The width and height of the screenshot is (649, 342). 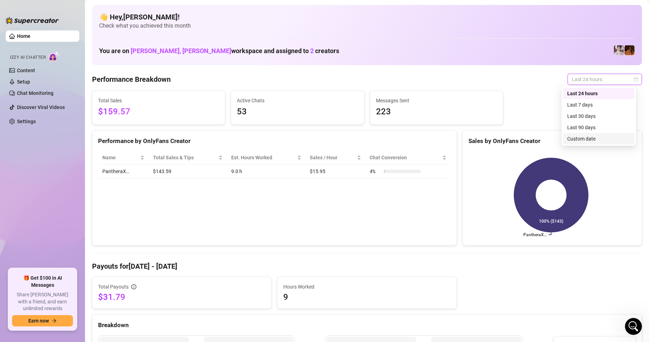 What do you see at coordinates (54, 321) in the screenshot?
I see `span: arrow-right` at bounding box center [54, 321].